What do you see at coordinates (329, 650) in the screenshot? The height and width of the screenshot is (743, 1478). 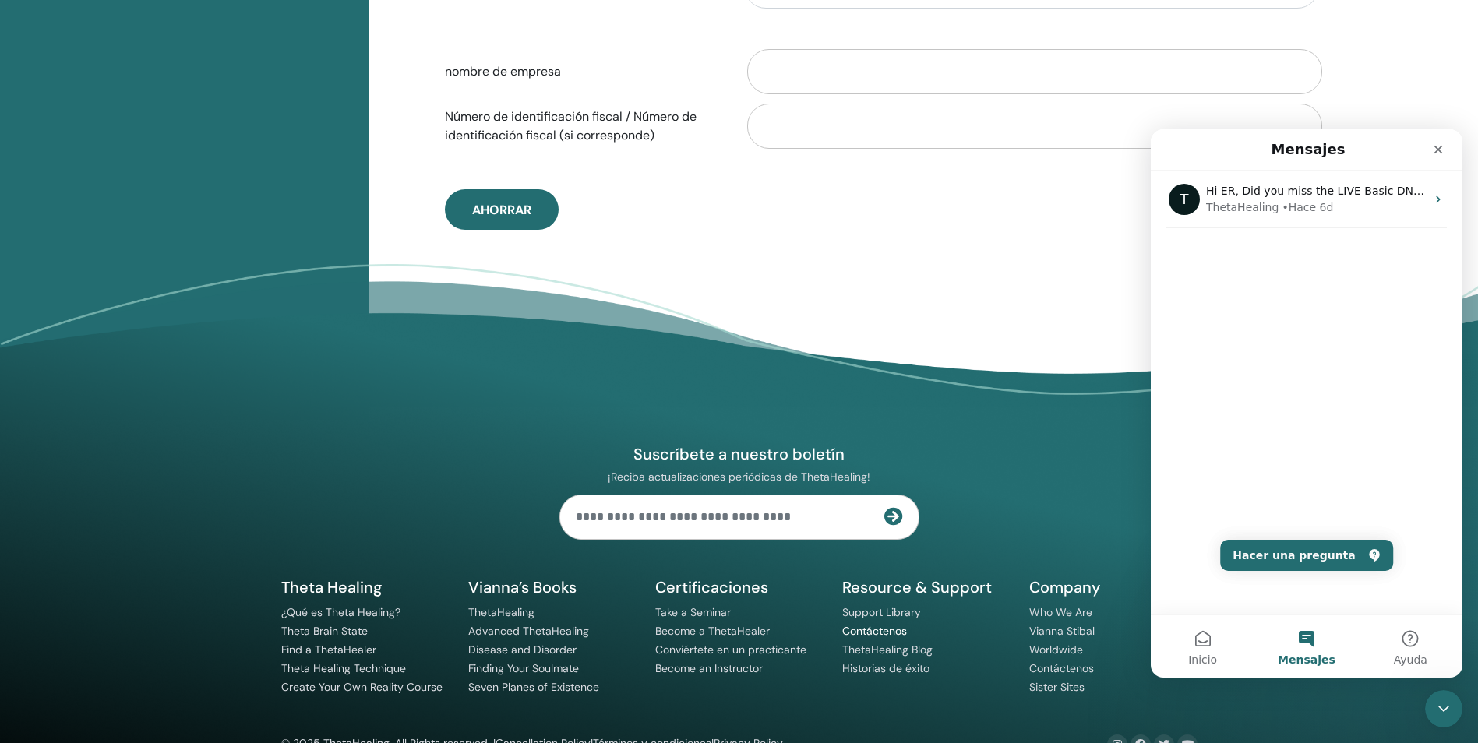 I see `a: Find a ThetaHealer` at bounding box center [329, 650].